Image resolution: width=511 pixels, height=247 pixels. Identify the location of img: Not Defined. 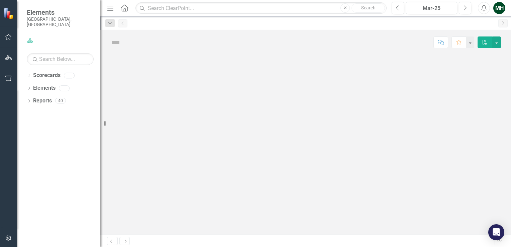
(116, 42).